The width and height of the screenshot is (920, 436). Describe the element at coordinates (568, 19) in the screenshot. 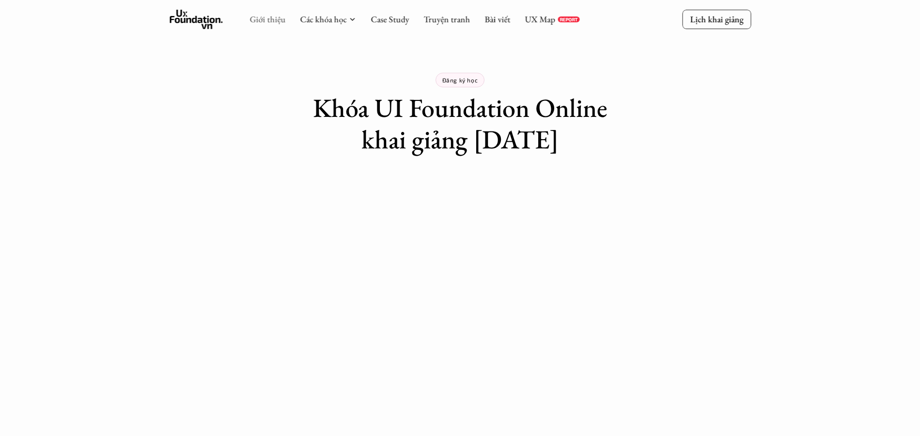

I see `a: REPORT` at that location.